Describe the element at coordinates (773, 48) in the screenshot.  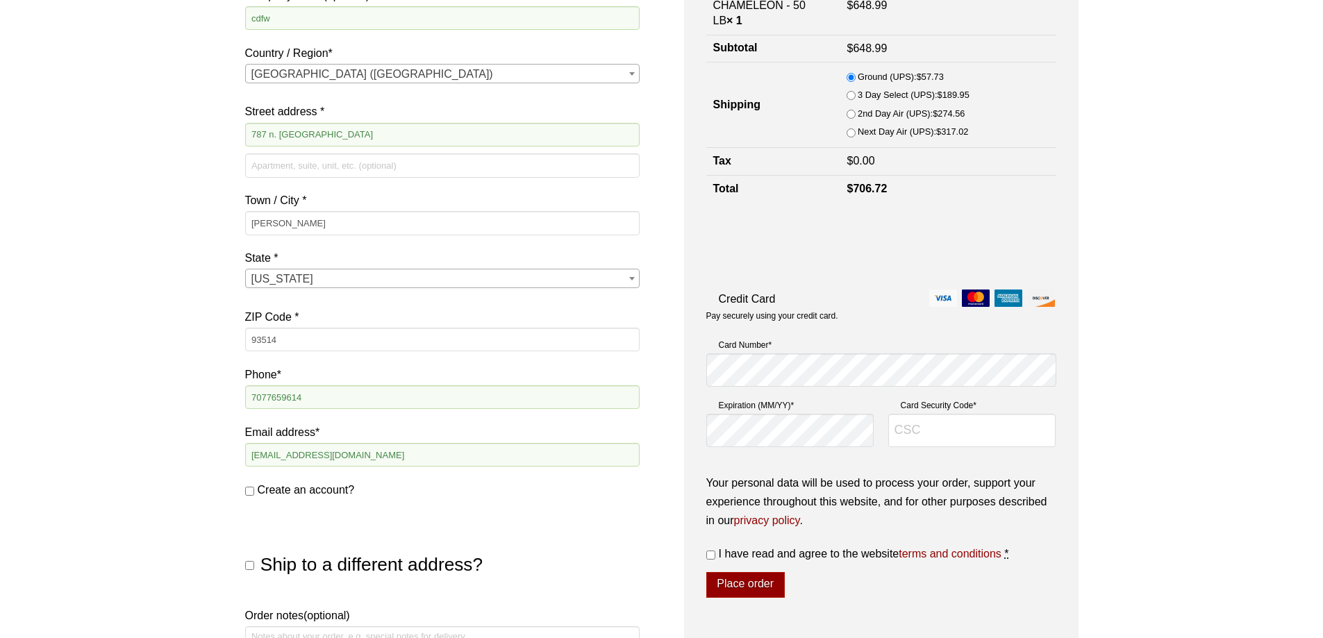
I see `th: Subtotal` at that location.